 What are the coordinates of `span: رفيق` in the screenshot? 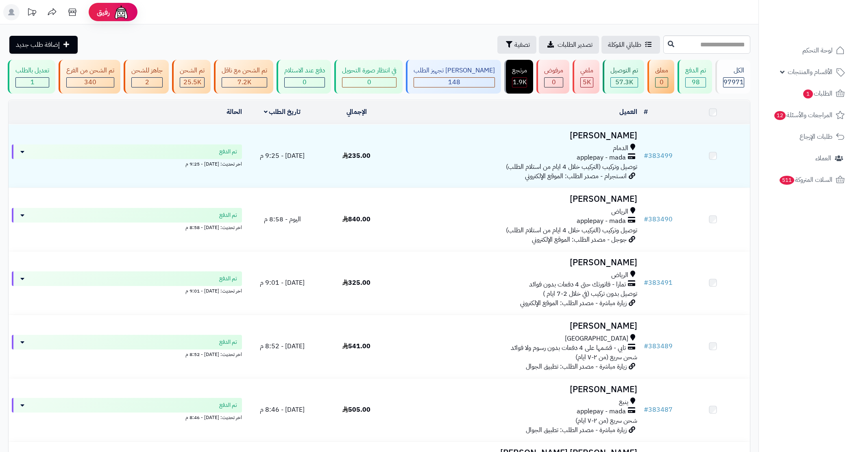 It's located at (103, 12).